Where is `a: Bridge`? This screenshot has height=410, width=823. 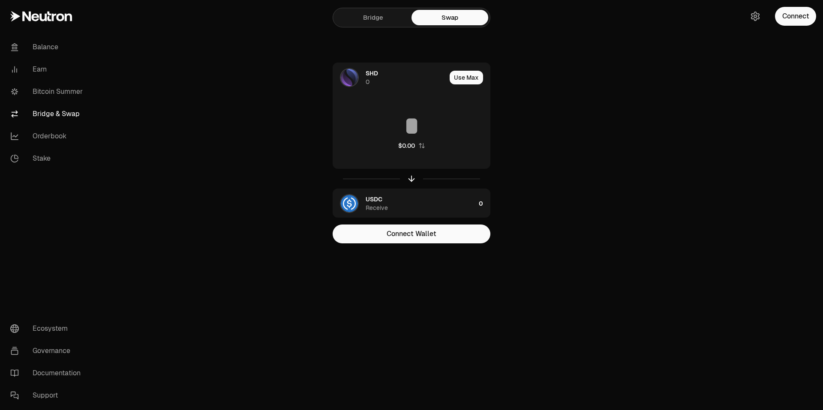
a: Bridge is located at coordinates (373, 18).